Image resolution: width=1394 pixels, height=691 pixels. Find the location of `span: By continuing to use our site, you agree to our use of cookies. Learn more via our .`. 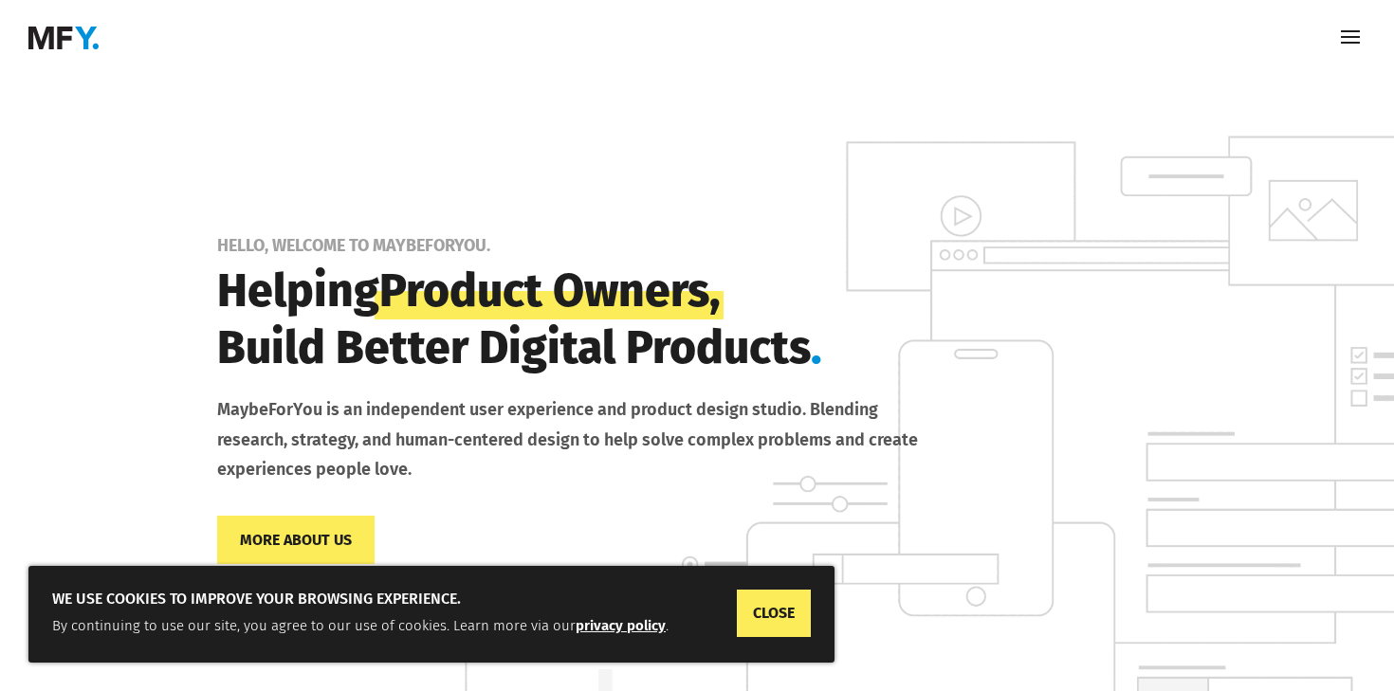

span: By continuing to use our site, you agree to our use of cookies. Learn more via our . is located at coordinates (360, 626).